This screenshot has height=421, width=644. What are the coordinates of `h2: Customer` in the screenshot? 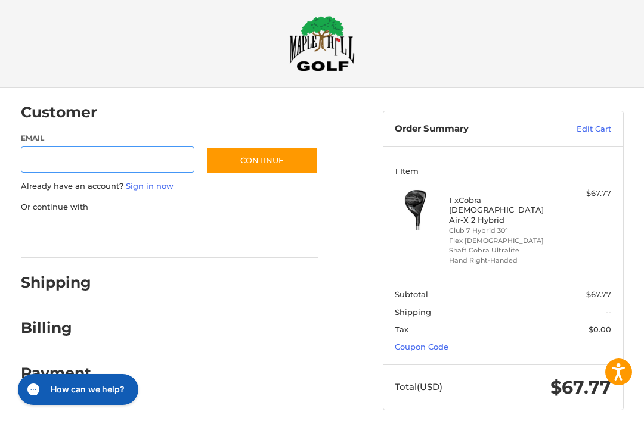 It's located at (59, 112).